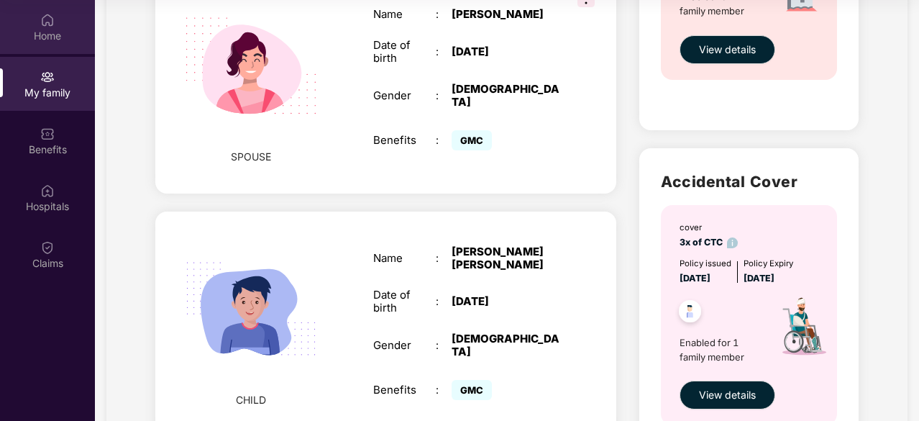 This screenshot has height=421, width=919. What do you see at coordinates (47, 190) in the screenshot?
I see `img: svg+xml;base64,PHN2ZyBpZD0iSG9zcGl0YWxzIiB4bWxucz0iaHR0cDovL3d3dy53My5vcmcvMjAwMC9zdmciIHdpZHRoPS...` at bounding box center [47, 190].